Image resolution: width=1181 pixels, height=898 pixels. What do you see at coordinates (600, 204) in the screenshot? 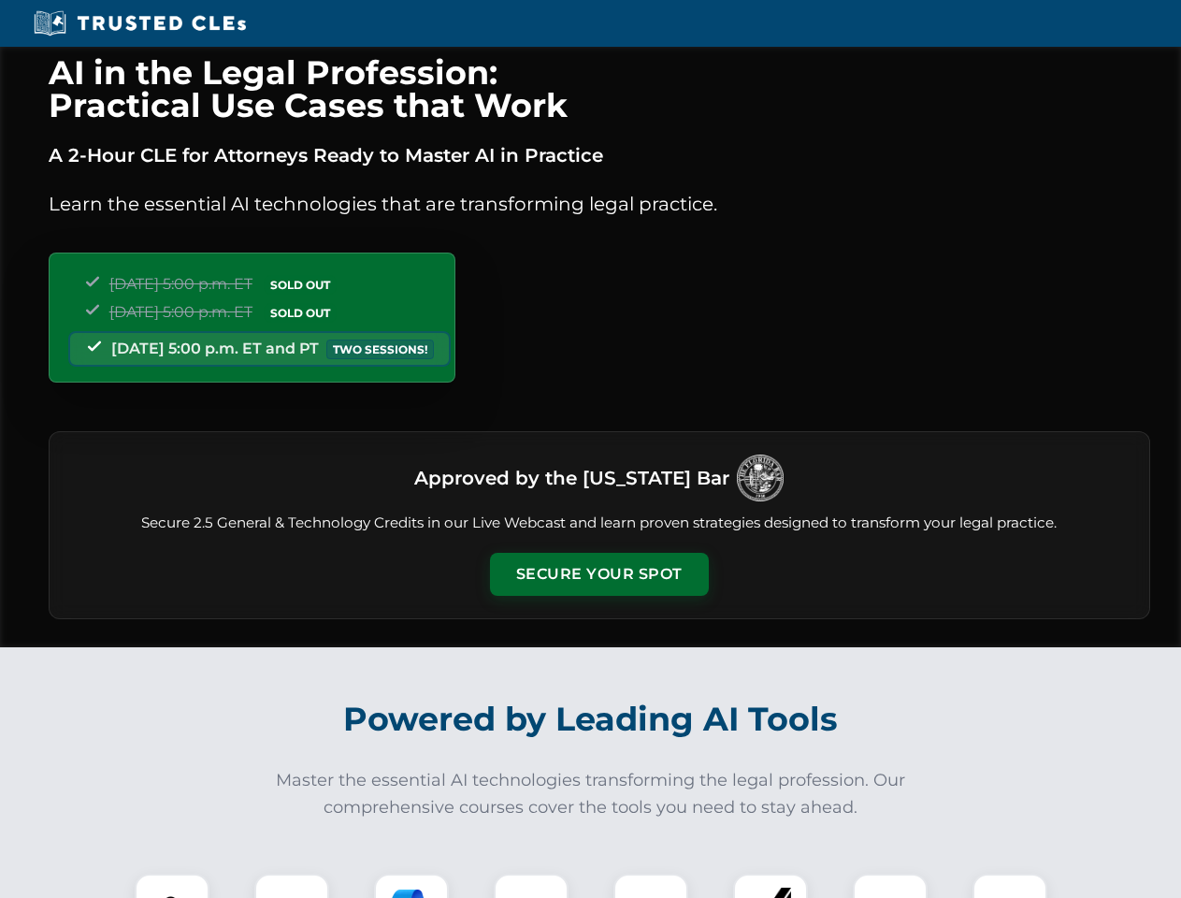
I see `p: Learn the essential AI technologies that are transforming legal practice.` at bounding box center [600, 204].